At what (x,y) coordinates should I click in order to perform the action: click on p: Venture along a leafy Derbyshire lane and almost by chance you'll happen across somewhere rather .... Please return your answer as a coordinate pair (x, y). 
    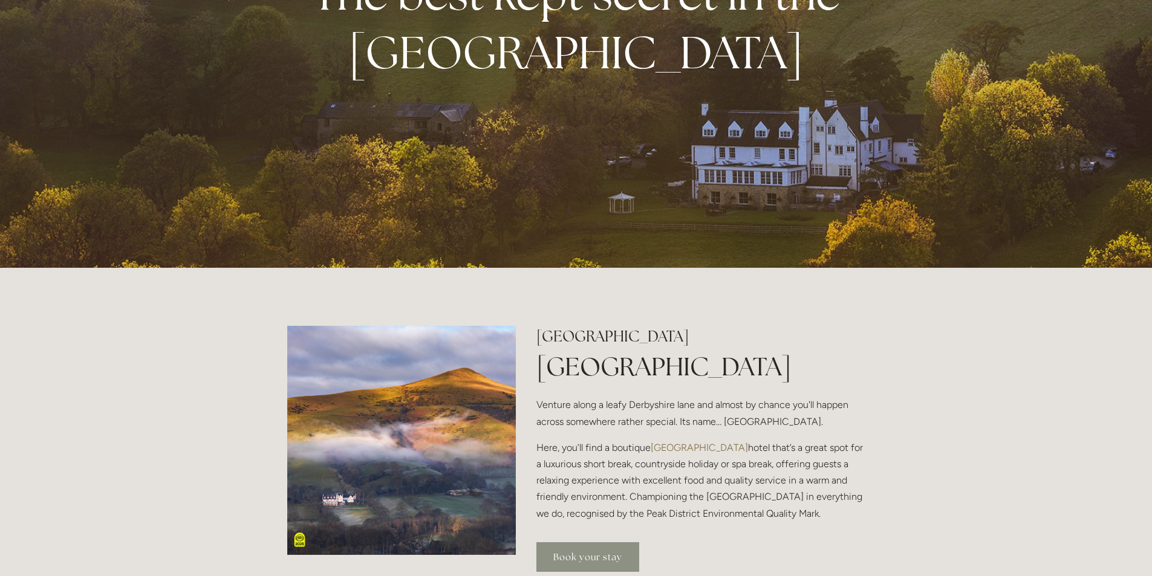
    Looking at the image, I should click on (700, 413).